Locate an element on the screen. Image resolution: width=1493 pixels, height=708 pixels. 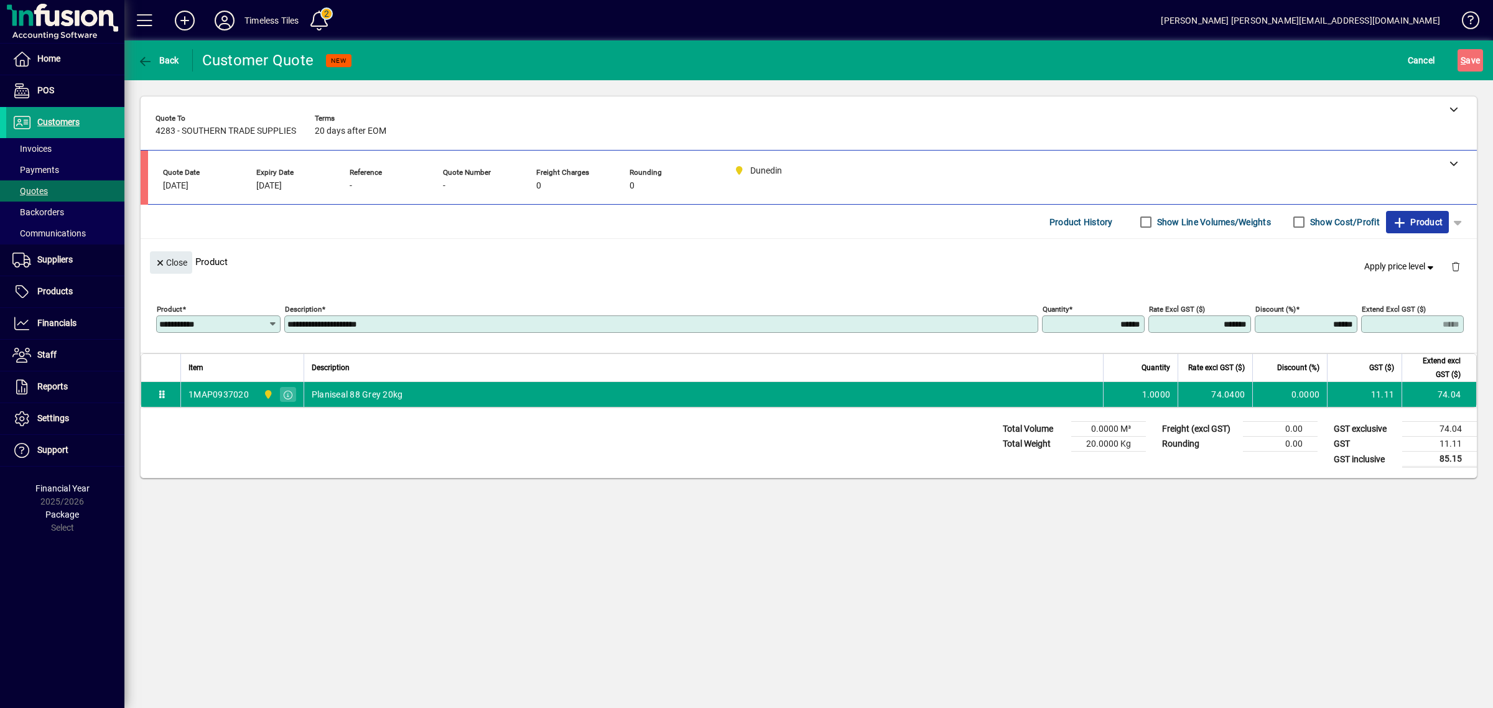
span: Payments is located at coordinates (35, 170).